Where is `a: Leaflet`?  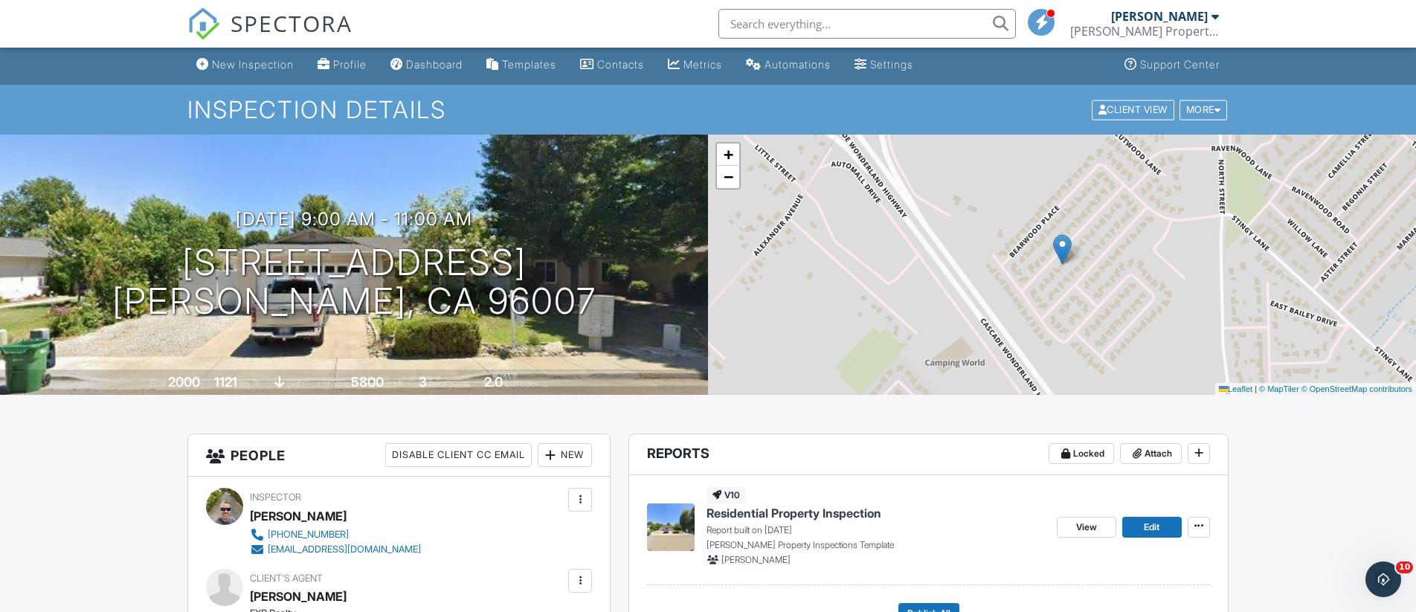
a: Leaflet is located at coordinates (1235, 389).